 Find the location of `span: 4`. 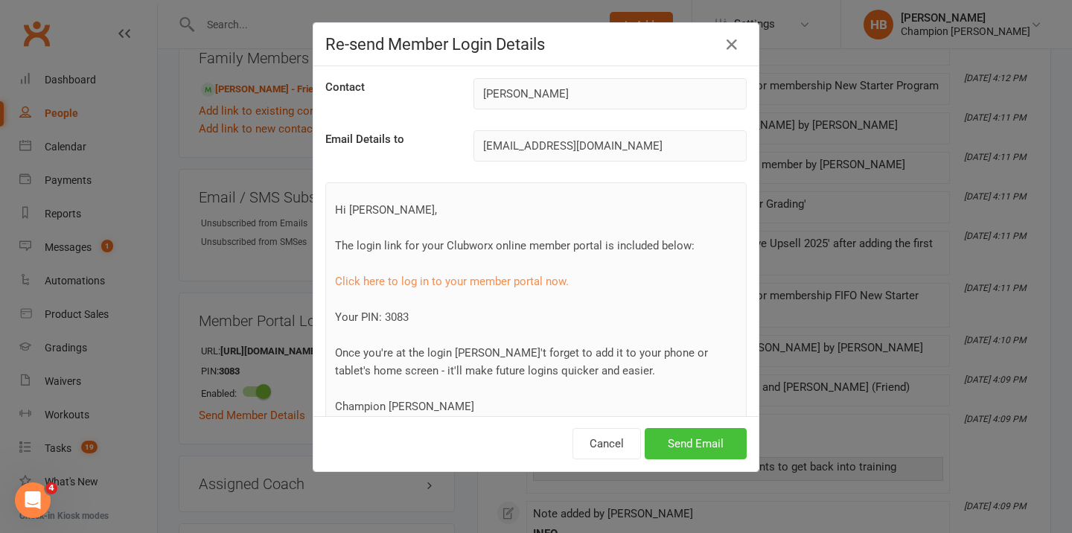

span: 4 is located at coordinates (51, 488).